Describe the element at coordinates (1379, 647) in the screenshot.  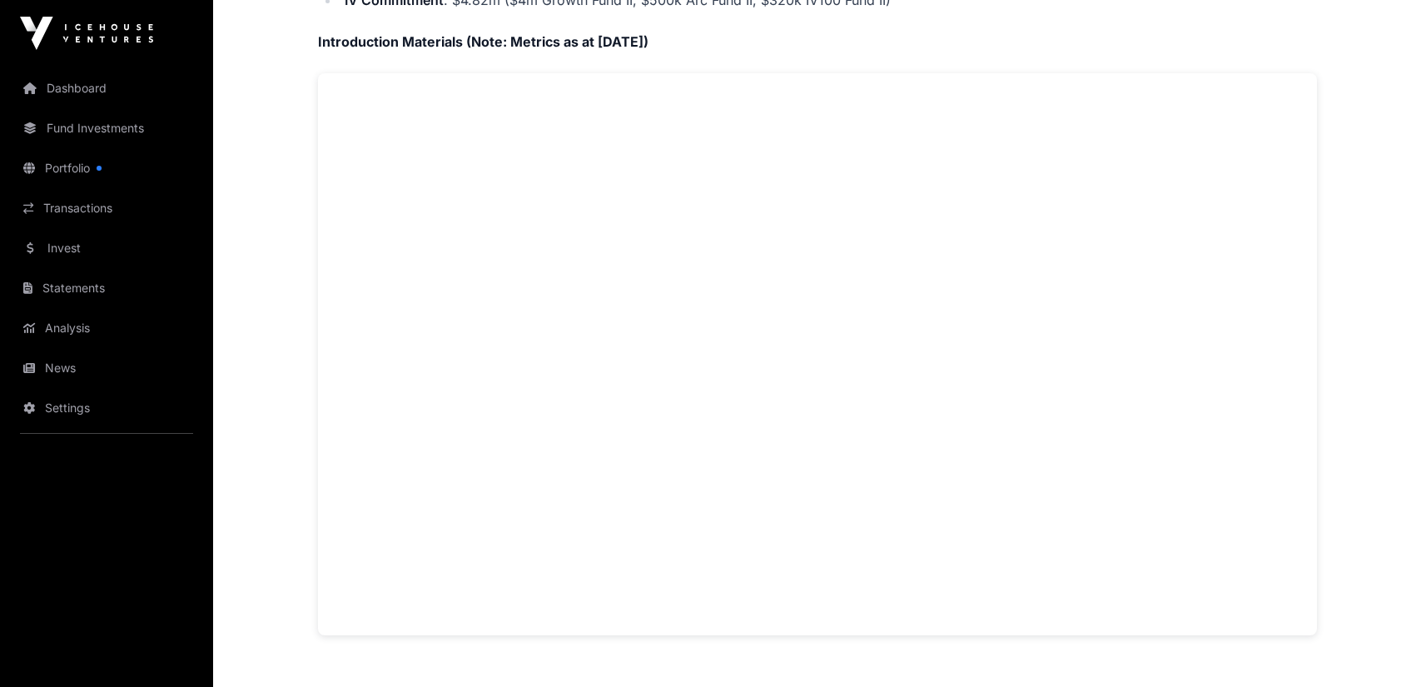
I see `div: Chat Widget` at that location.